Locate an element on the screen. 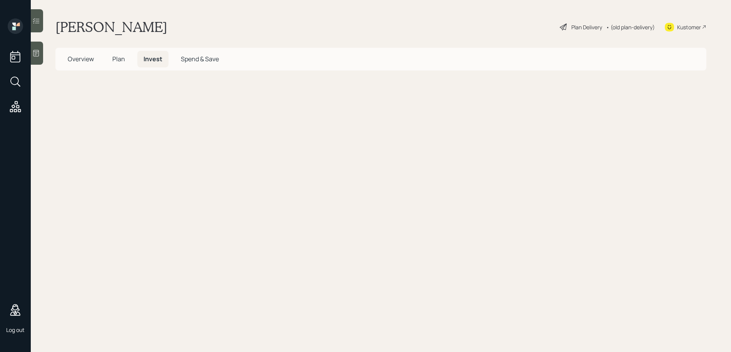 This screenshot has height=352, width=731. span: Invest is located at coordinates (153, 59).